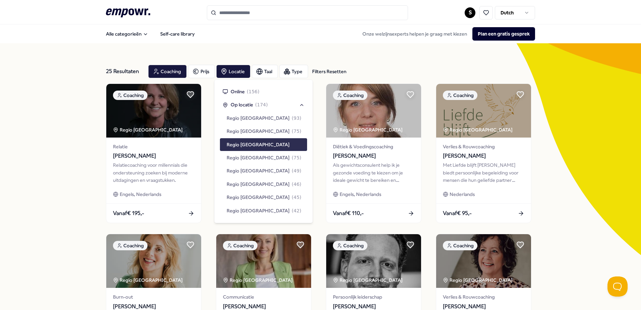 The width and height of the screenshot is (641, 310). I want to click on button: Locatie, so click(233, 71).